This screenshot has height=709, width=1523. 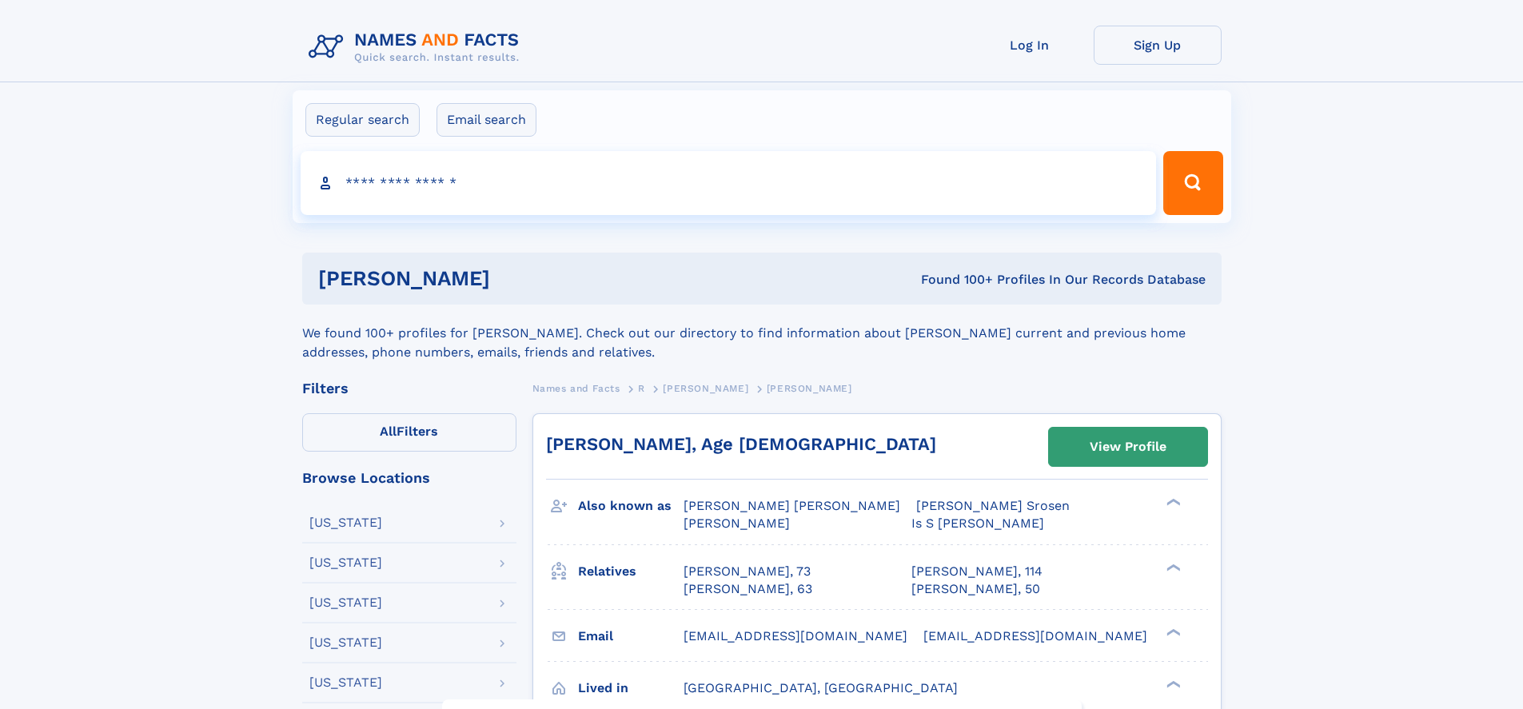 What do you see at coordinates (631, 506) in the screenshot?
I see `h3: Also known as` at bounding box center [631, 506].